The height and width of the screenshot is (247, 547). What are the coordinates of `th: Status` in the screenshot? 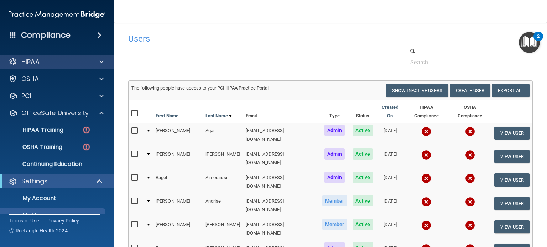 It's located at (362, 112).